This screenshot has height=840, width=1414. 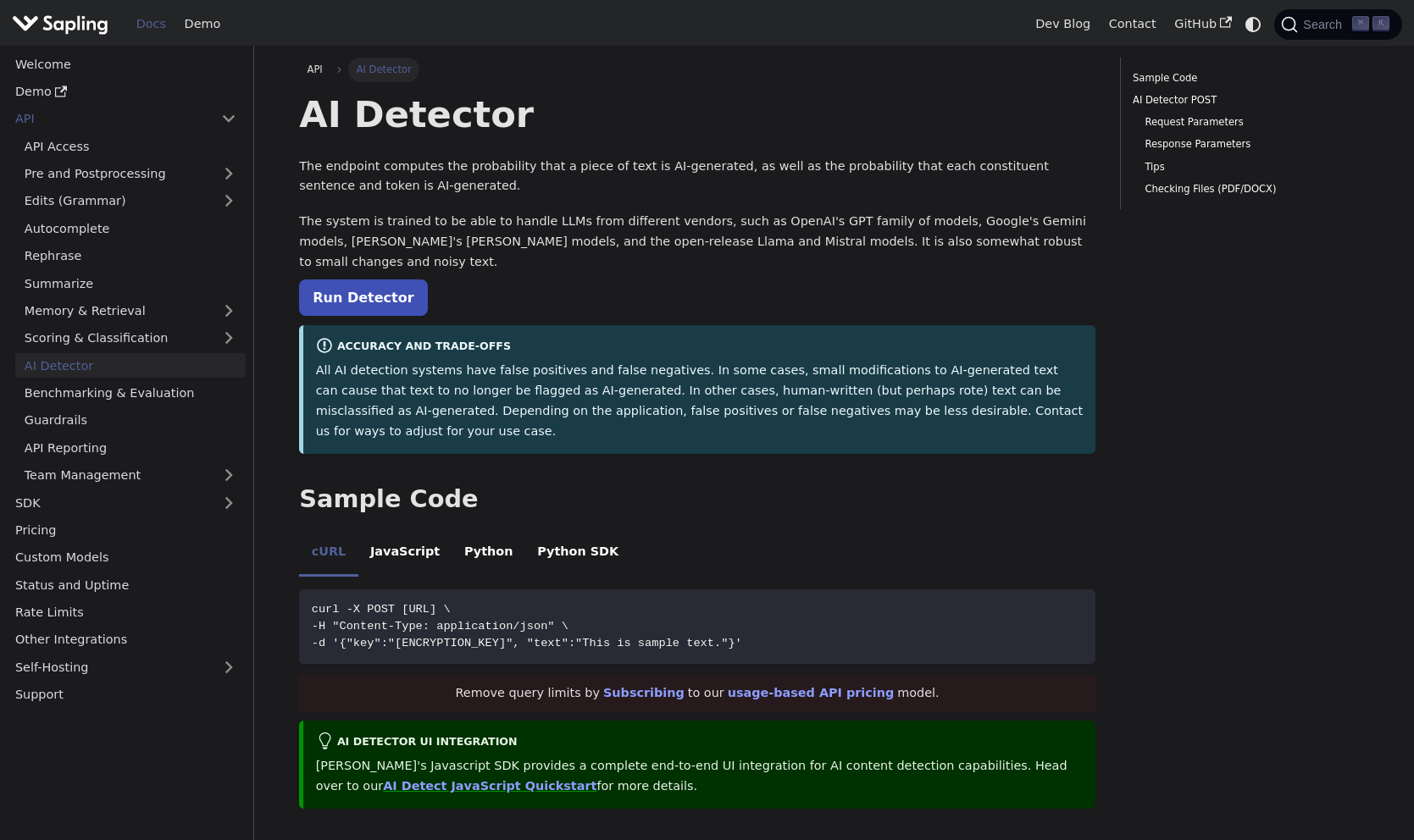 What do you see at coordinates (644, 693) in the screenshot?
I see `a: Subscribing` at bounding box center [644, 693].